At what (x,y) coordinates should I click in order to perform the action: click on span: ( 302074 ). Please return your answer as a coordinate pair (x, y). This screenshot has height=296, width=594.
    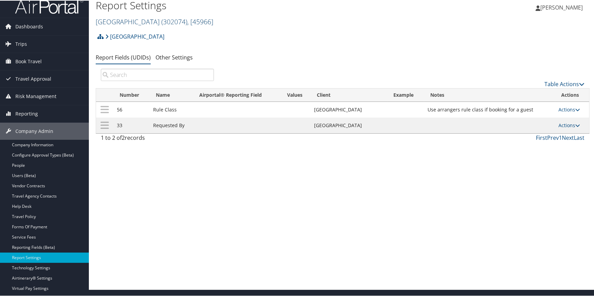
    Looking at the image, I should click on (174, 21).